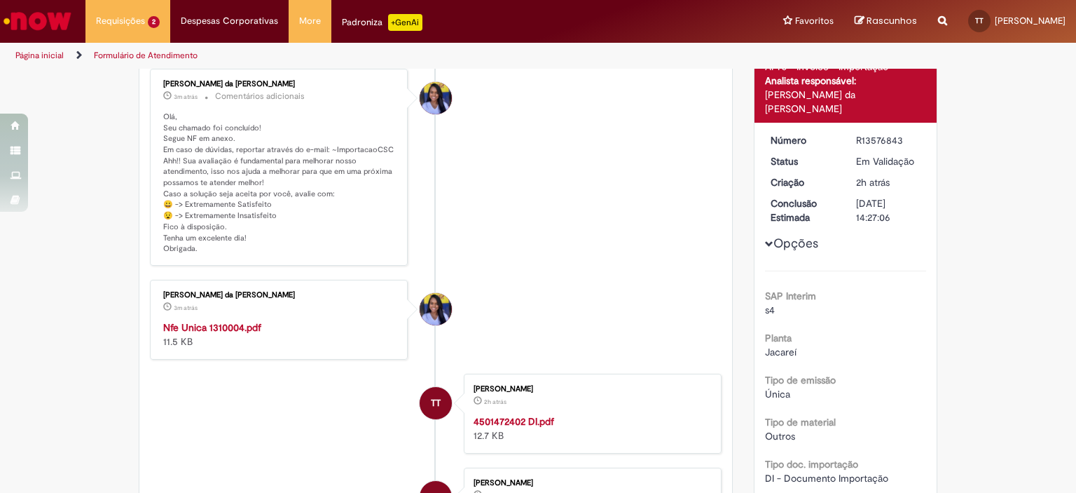 The width and height of the screenshot is (1076, 493). I want to click on span: Jacareí, so click(781, 352).